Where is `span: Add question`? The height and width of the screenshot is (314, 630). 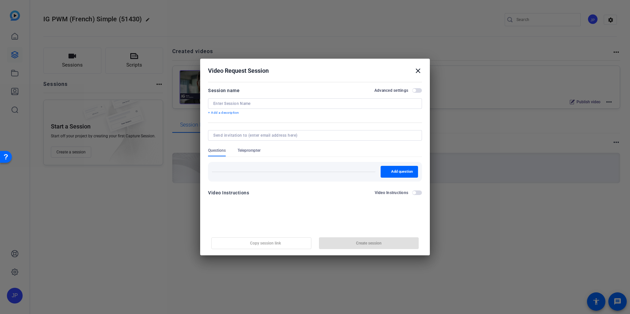 span: Add question is located at coordinates (402, 172).